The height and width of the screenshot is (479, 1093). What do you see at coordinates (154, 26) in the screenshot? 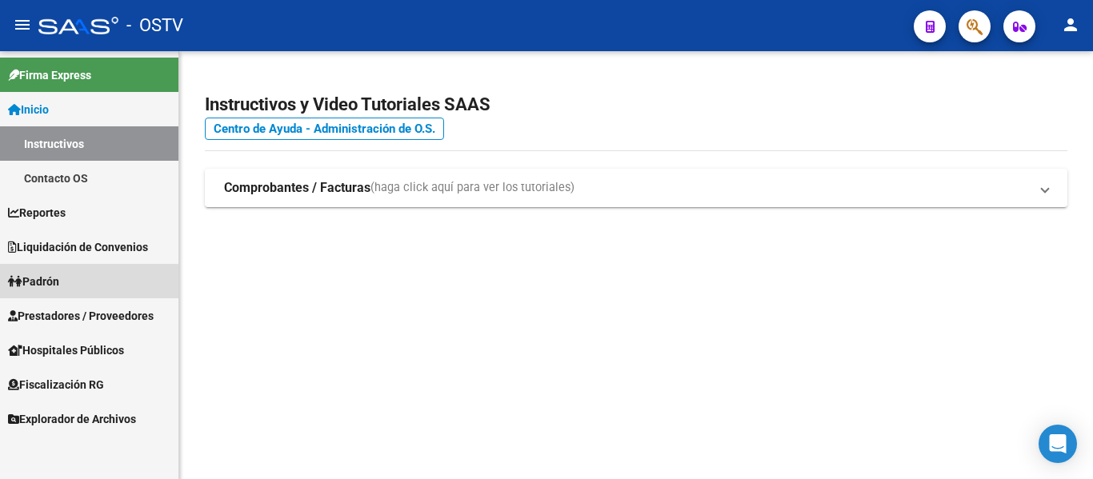
I see `span: - OSTV` at bounding box center [154, 26].